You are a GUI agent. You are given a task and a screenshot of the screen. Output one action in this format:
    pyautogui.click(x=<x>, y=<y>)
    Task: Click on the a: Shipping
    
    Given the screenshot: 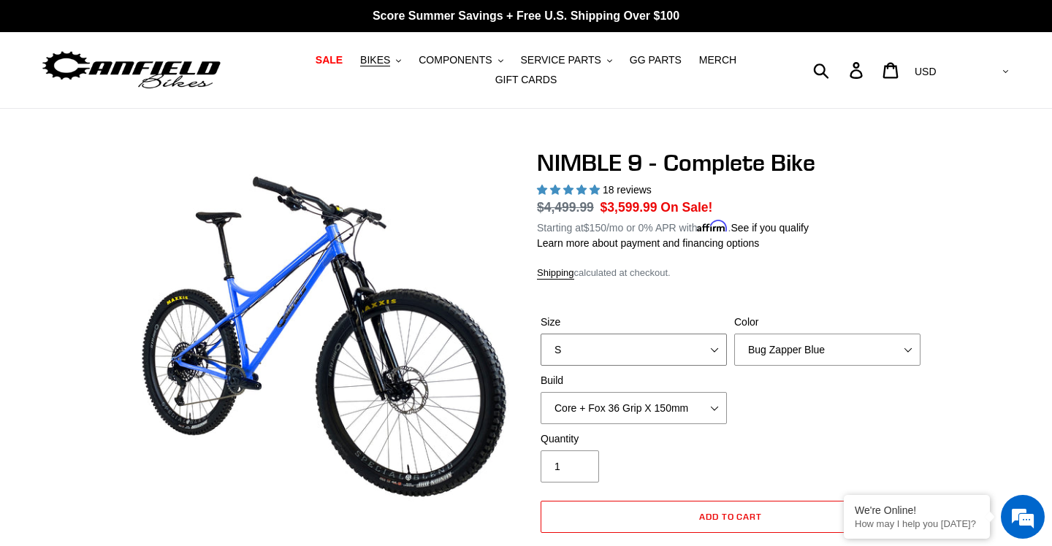 What is the action you would take?
    pyautogui.click(x=555, y=273)
    